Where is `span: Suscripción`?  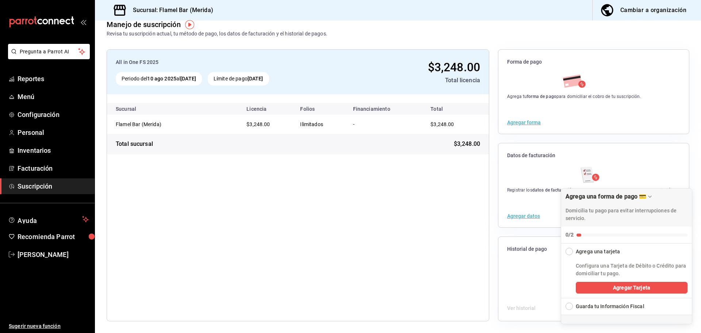
span: Suscripción is located at coordinates (53, 186).